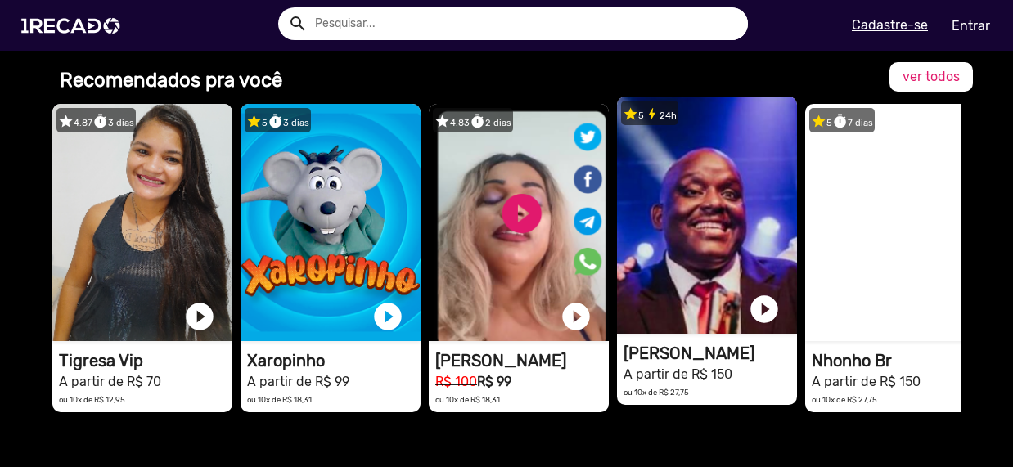  What do you see at coordinates (525, 24) in the screenshot?
I see `input: Pesquisar...` at bounding box center [525, 24].